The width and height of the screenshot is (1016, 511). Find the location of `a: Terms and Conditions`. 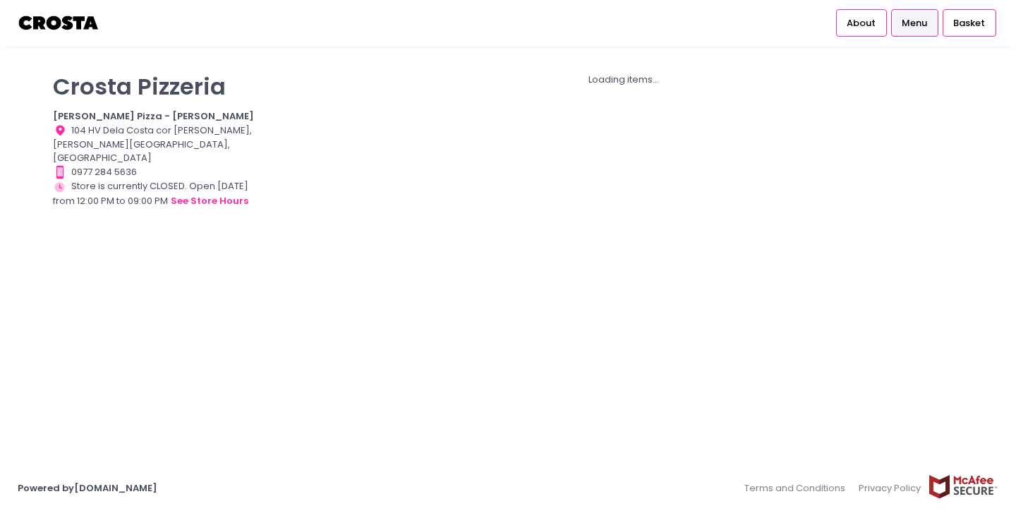

a: Terms and Conditions is located at coordinates (798, 488).